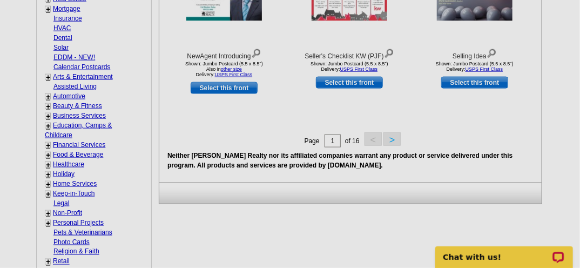 This screenshot has width=580, height=268. I want to click on a: Holiday, so click(64, 174).